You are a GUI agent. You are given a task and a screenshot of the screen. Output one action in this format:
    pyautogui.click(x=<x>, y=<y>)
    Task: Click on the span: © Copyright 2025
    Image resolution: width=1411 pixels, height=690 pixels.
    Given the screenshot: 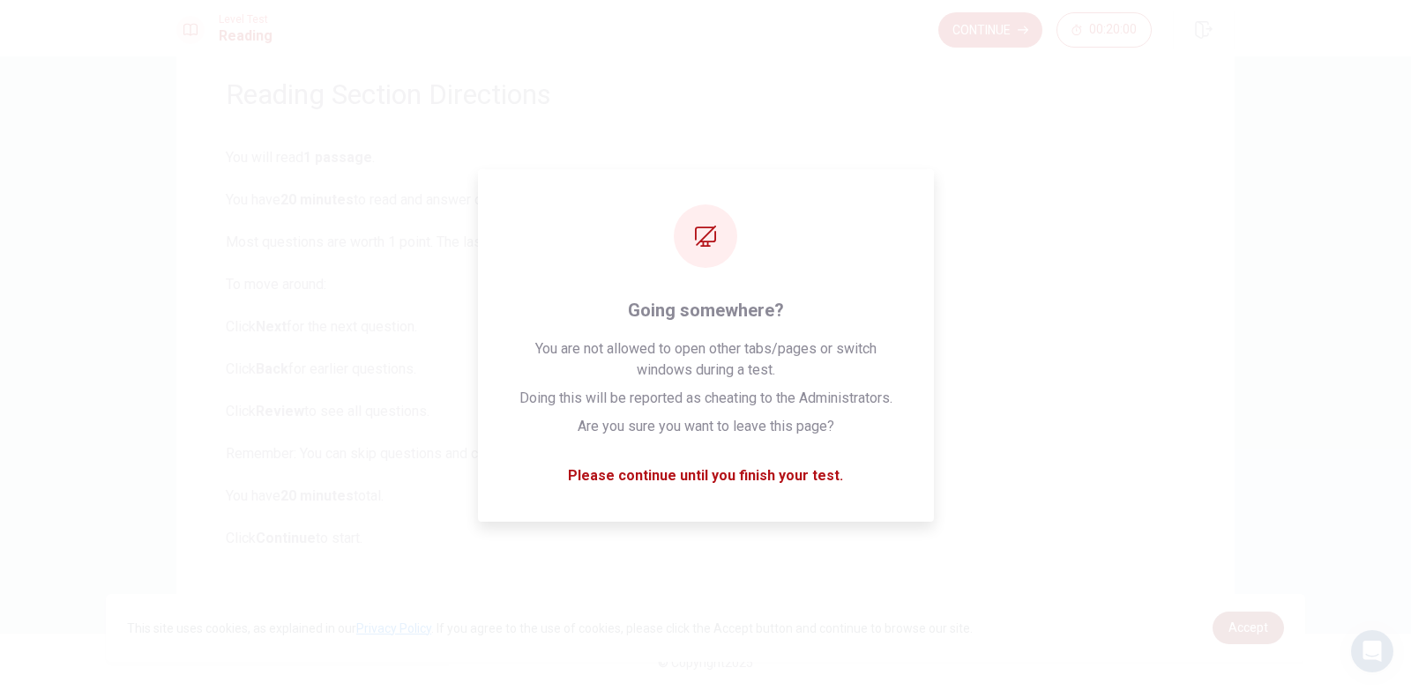 What is the action you would take?
    pyautogui.click(x=705, y=663)
    